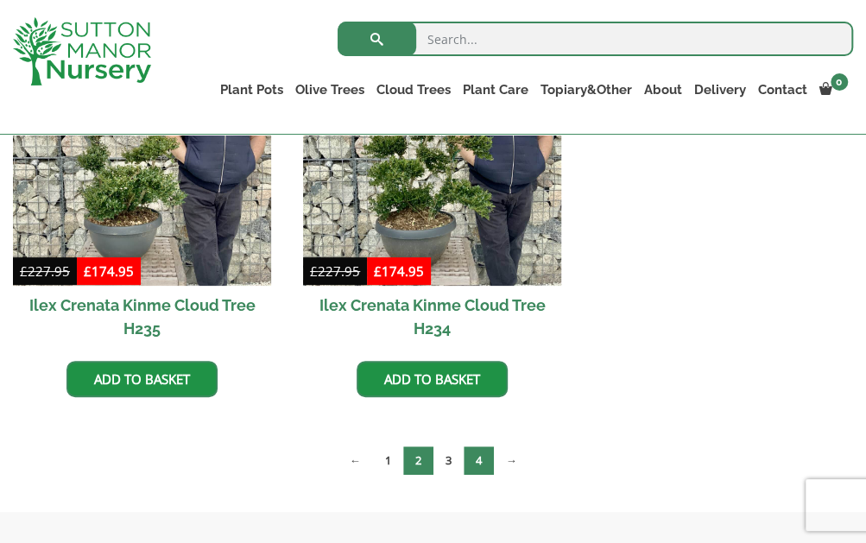  I want to click on h2: Ilex Crenata Kinme Cloud Tree H235, so click(142, 317).